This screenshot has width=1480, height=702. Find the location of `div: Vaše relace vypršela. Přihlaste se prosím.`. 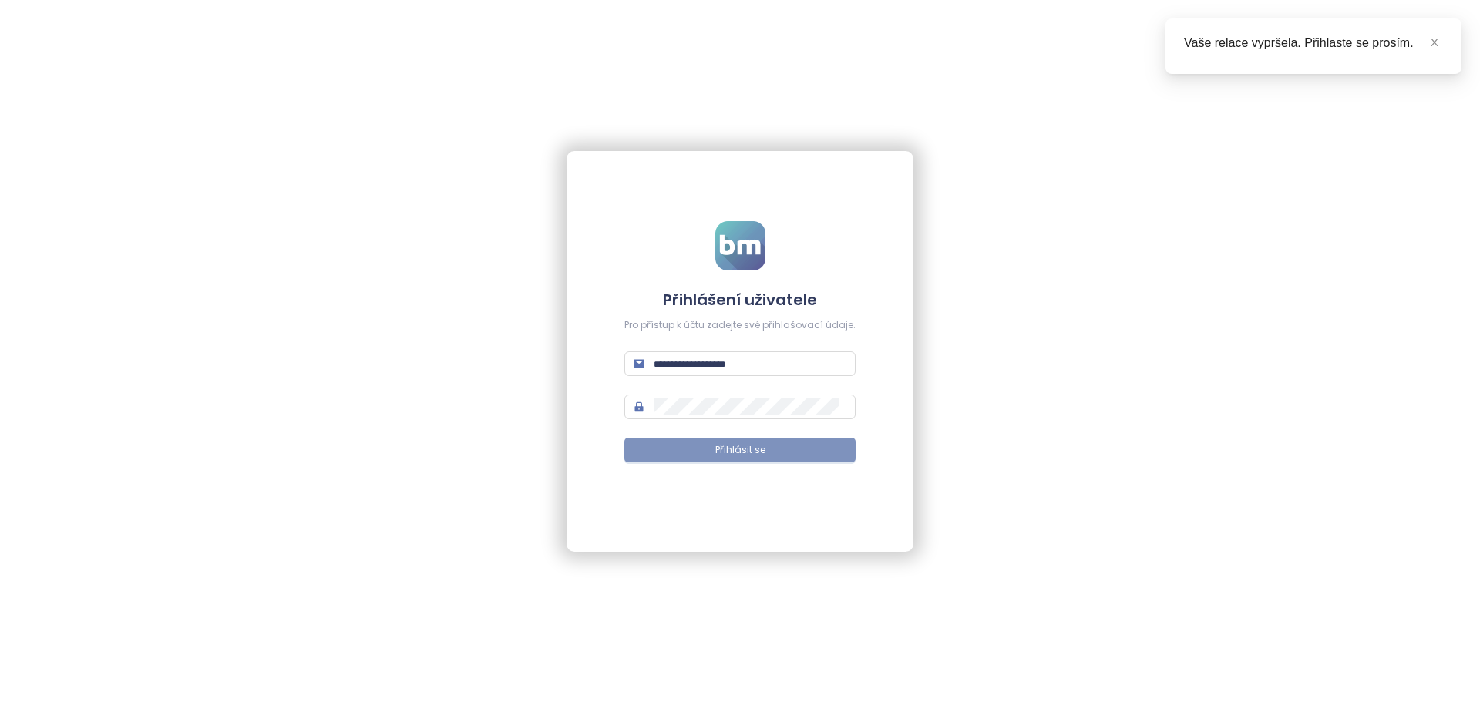

div: Vaše relace vypršela. Přihlaste se prosím. is located at coordinates (1313, 43).